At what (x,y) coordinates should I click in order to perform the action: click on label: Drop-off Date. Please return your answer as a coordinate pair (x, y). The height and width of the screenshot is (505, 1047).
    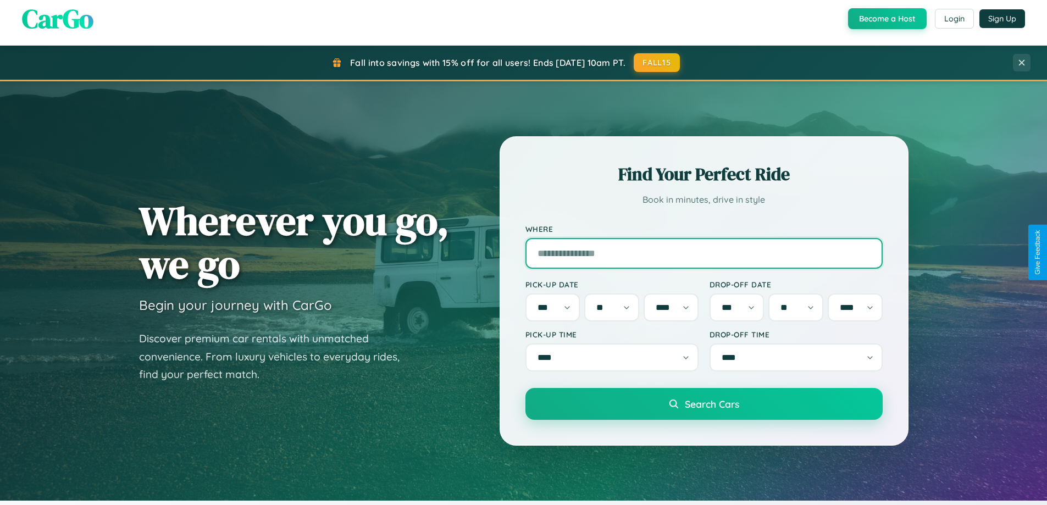
    Looking at the image, I should click on (796, 284).